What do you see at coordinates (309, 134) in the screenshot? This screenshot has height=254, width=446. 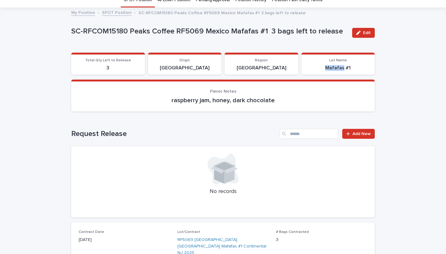 I see `div: Search` at bounding box center [309, 134].